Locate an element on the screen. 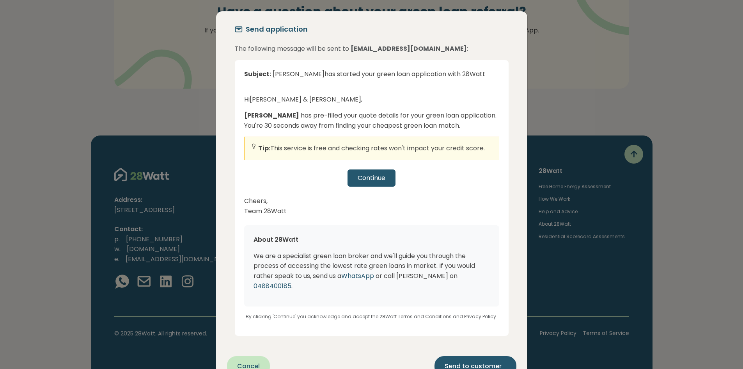  p: has pre-filled your quote details for your green loan application. You're 30 seconds away from fi... is located at coordinates (372, 120).